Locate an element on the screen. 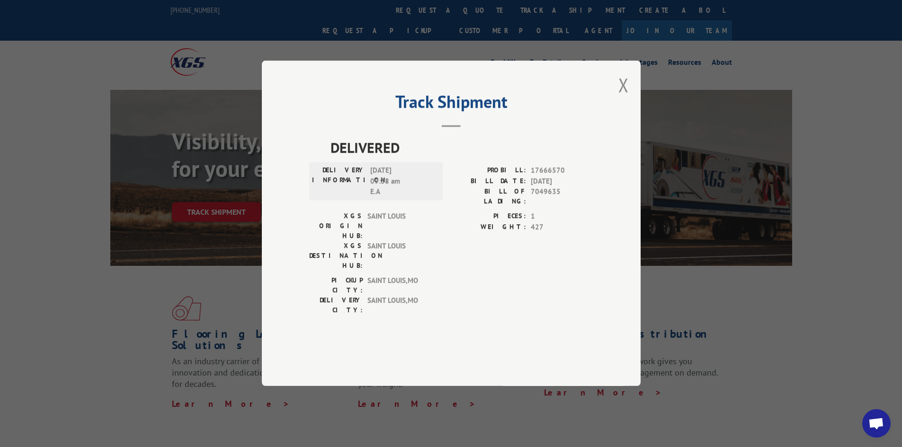 The height and width of the screenshot is (447, 902). label: BILL DATE: is located at coordinates (489, 181).